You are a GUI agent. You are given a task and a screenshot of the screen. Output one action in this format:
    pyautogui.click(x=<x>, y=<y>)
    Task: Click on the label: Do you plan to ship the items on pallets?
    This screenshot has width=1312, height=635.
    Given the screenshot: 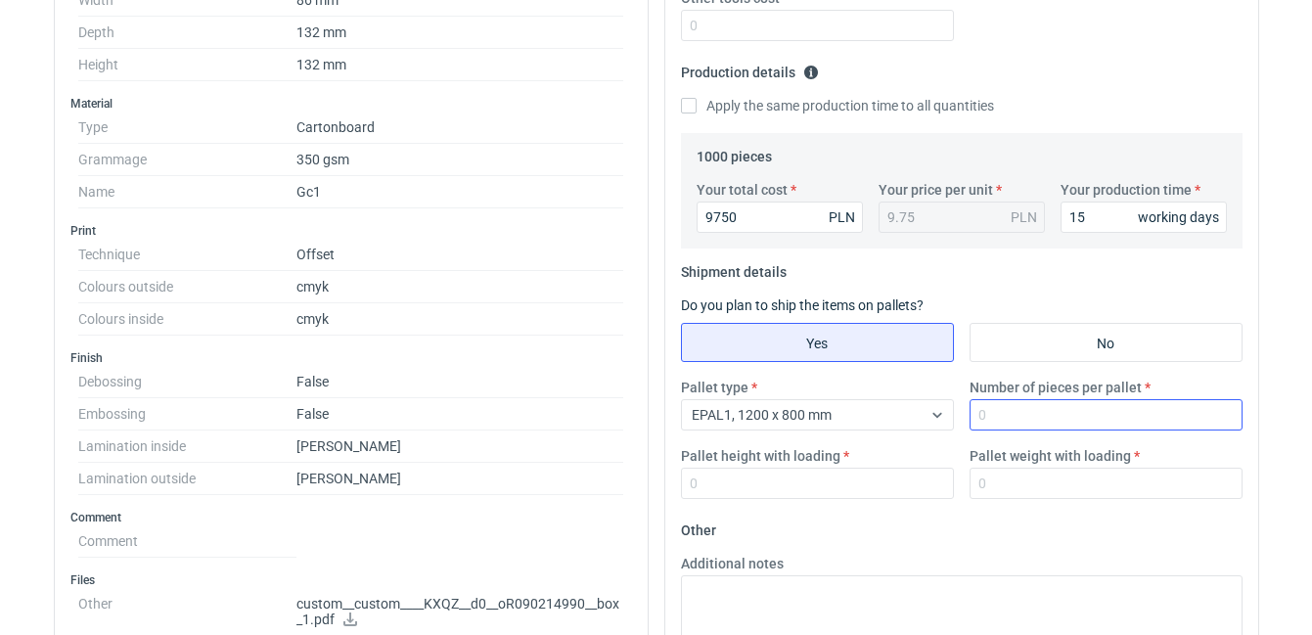 What is the action you would take?
    pyautogui.click(x=803, y=305)
    